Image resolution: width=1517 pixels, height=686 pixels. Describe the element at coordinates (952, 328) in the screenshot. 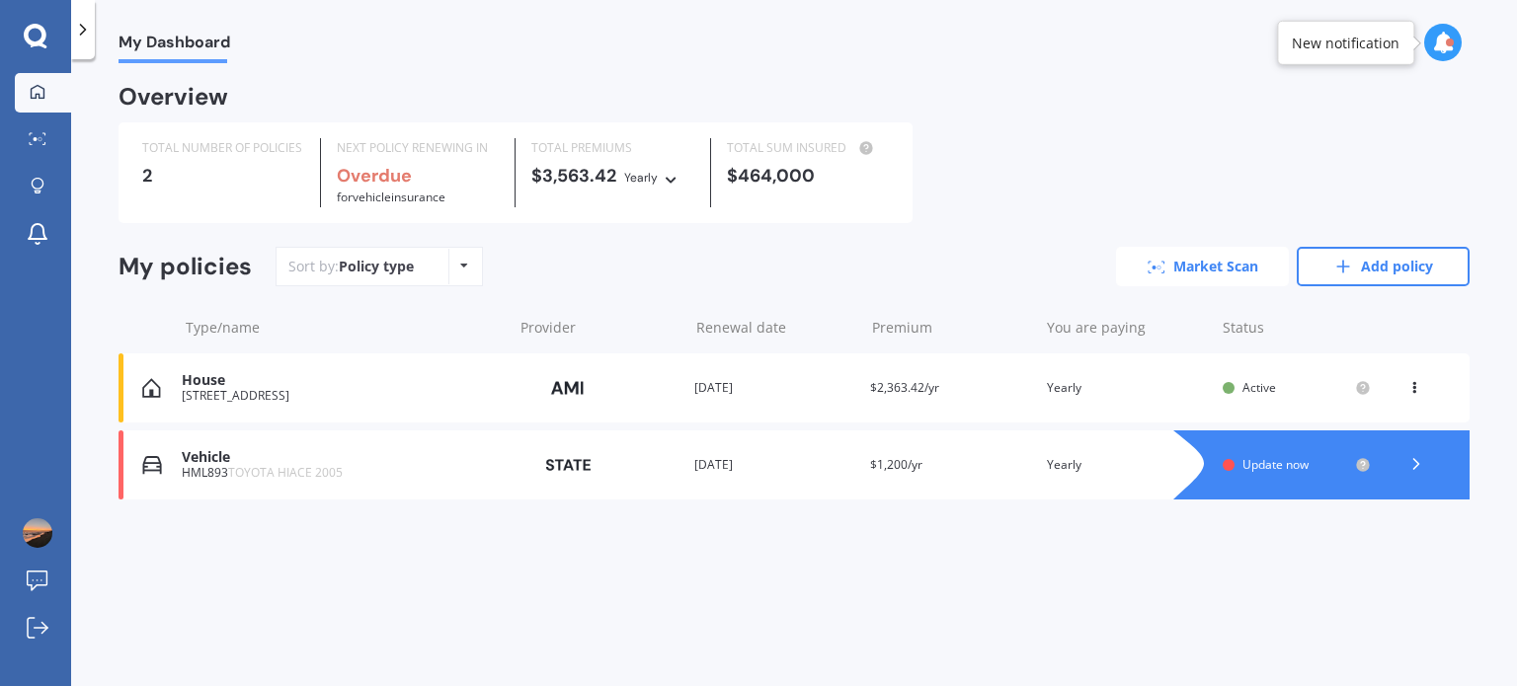

I see `div: Premium` at that location.